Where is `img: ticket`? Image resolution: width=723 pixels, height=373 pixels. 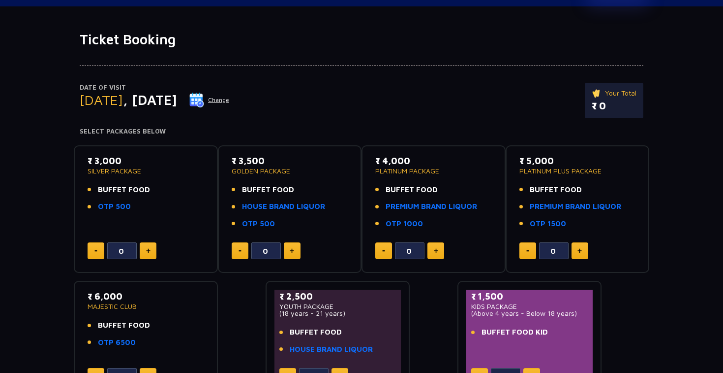 img: ticket is located at coordinates (597, 93).